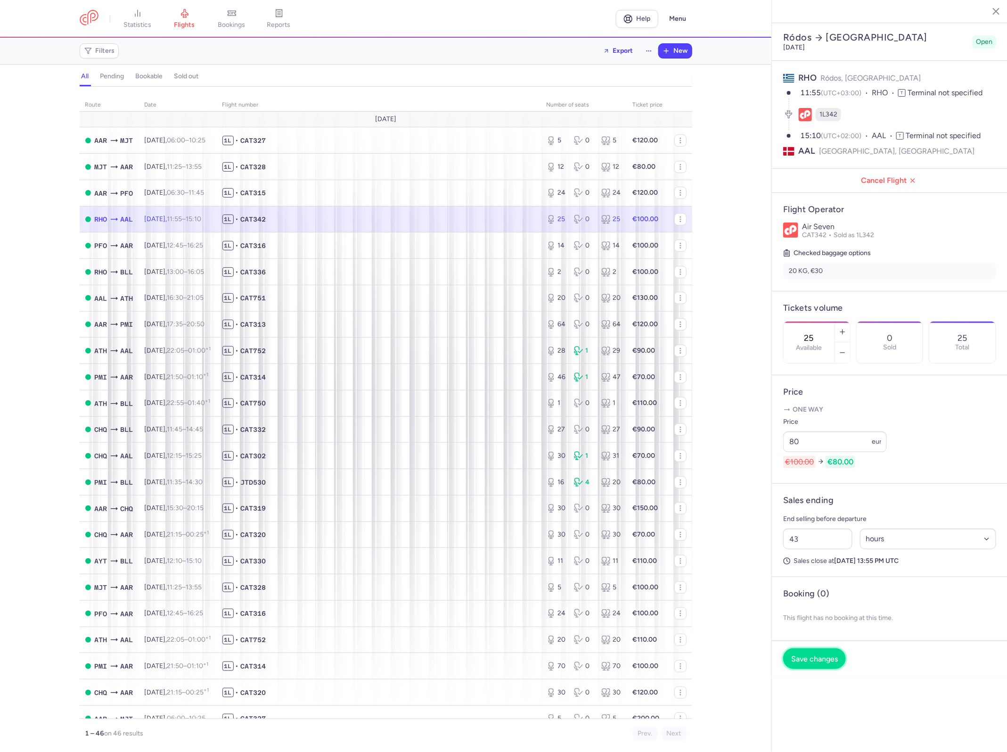 This screenshot has height=752, width=1007. I want to click on span: CAT320, so click(253, 534).